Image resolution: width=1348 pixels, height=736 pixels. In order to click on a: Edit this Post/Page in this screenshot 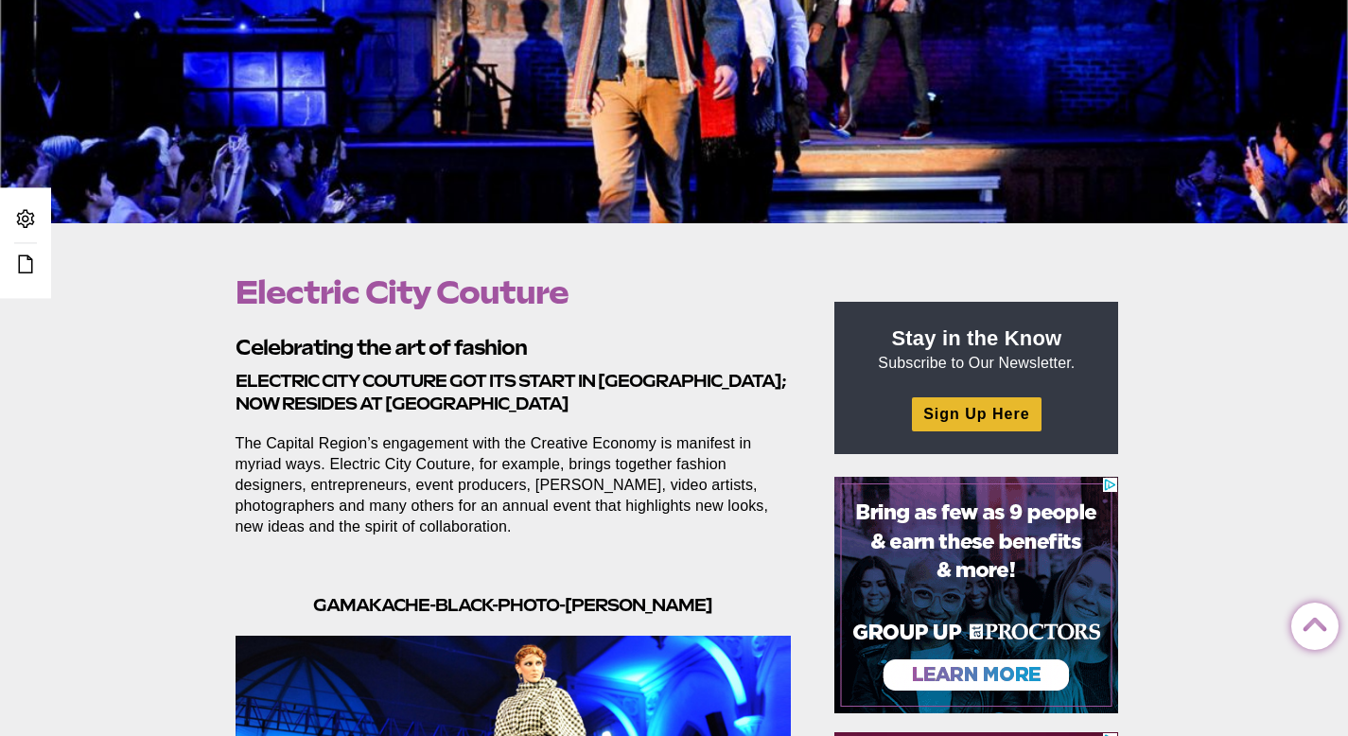, I will do `click(26, 265)`.